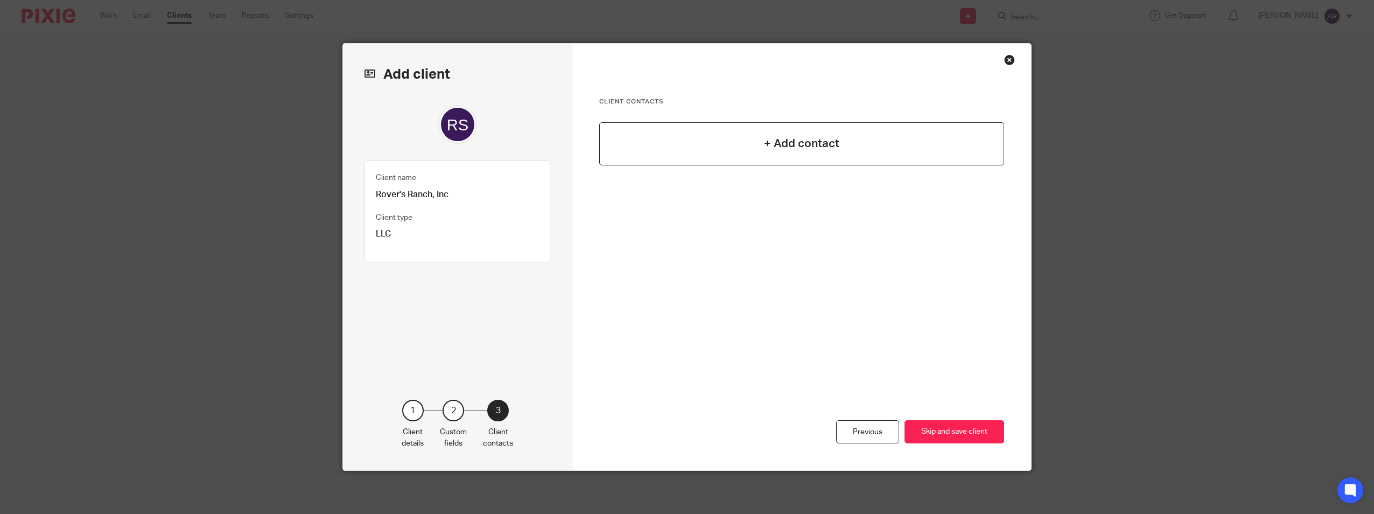 The width and height of the screenshot is (1374, 514). What do you see at coordinates (394, 218) in the screenshot?
I see `label: Client type` at bounding box center [394, 218].